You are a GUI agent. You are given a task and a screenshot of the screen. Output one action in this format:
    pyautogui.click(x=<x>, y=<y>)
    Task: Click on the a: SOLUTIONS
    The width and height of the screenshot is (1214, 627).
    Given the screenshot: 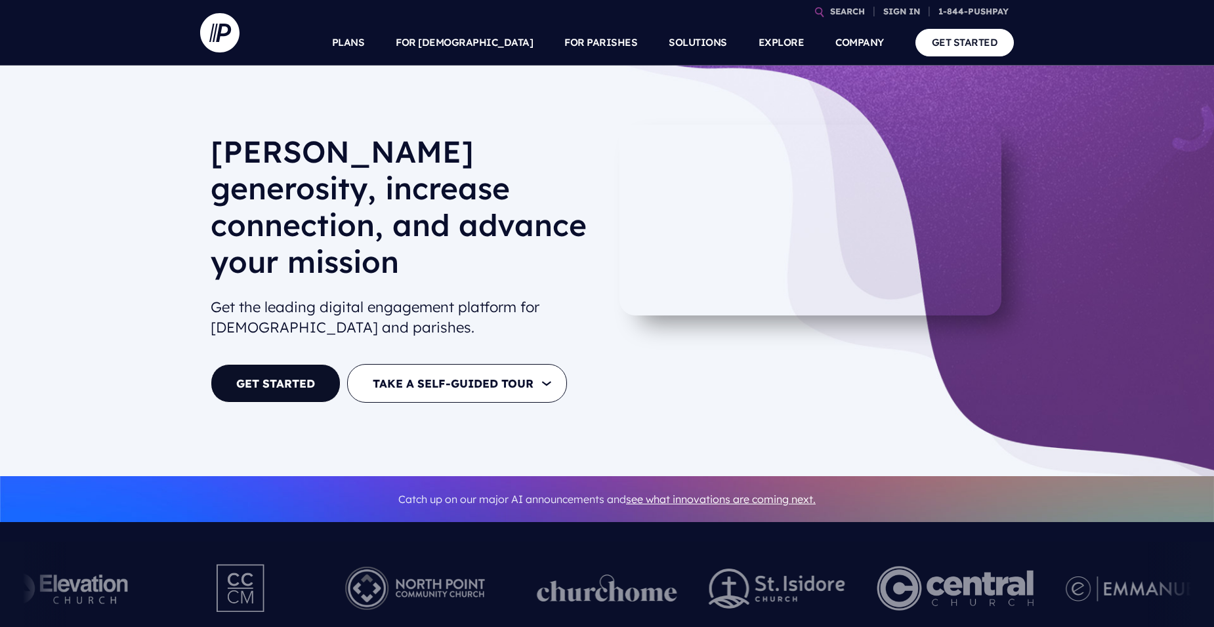 What is the action you would take?
    pyautogui.click(x=697, y=43)
    